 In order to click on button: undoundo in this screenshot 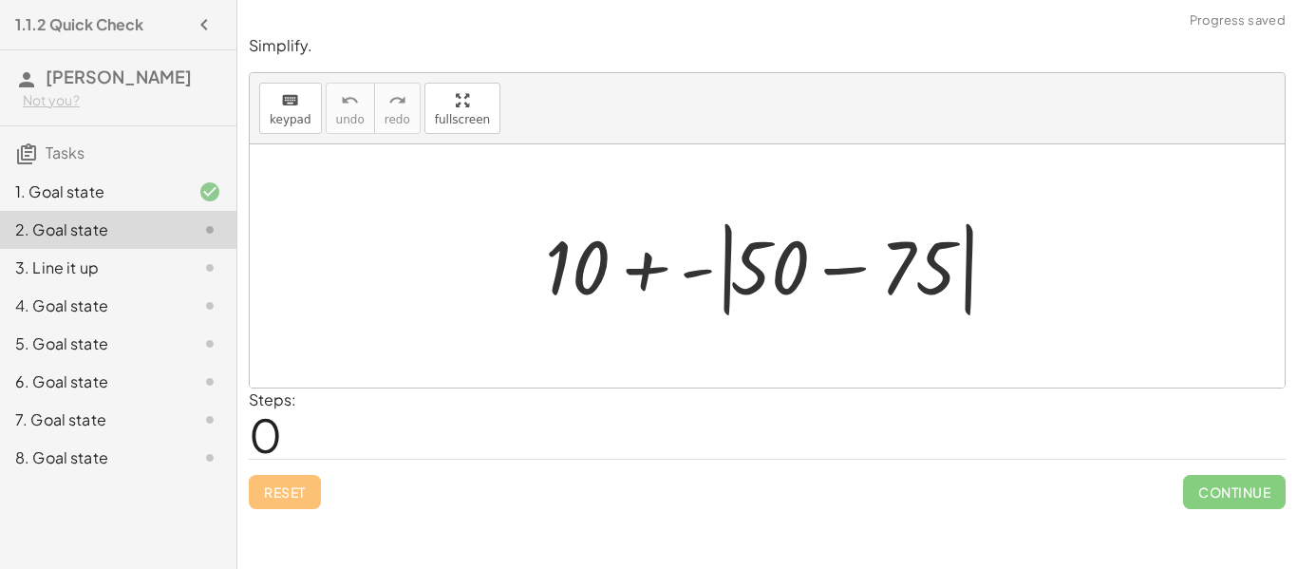, I will do `click(350, 108)`.